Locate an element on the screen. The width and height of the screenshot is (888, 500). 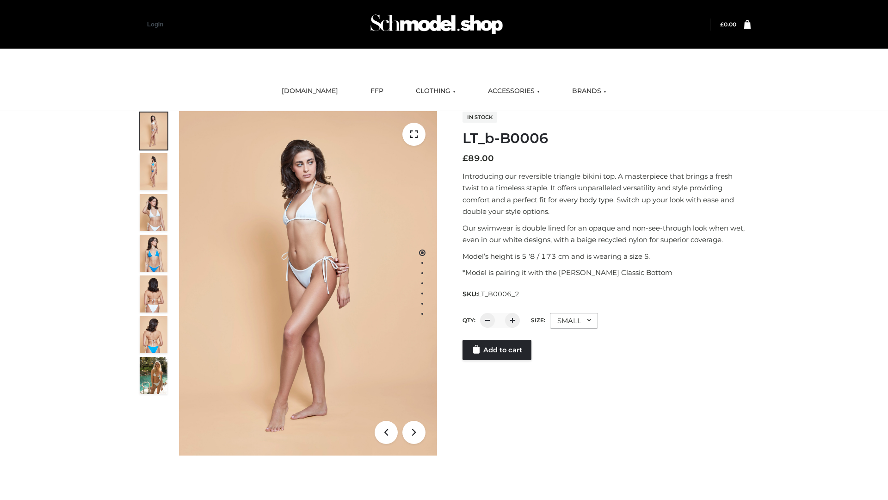
img: ArielClassicBikiniTop_CloudNine_AzureSky_OW114ECO_8-scaled.jpg is located at coordinates (154, 335).